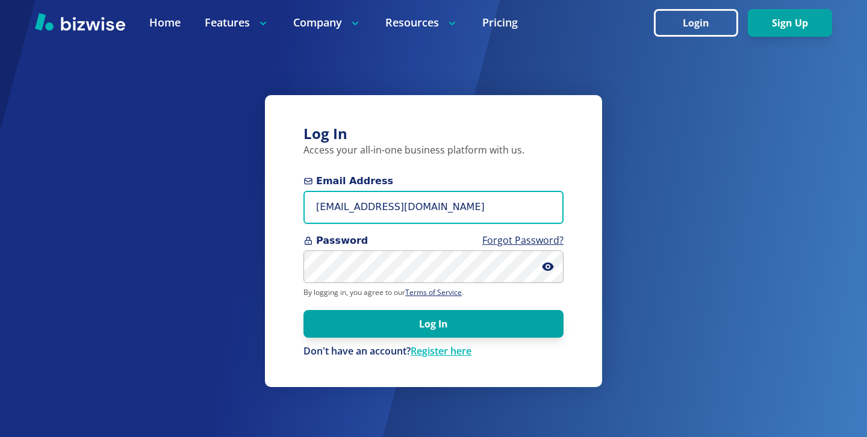 The image size is (867, 437). I want to click on p: Access your all-in-one business platform with us., so click(433, 150).